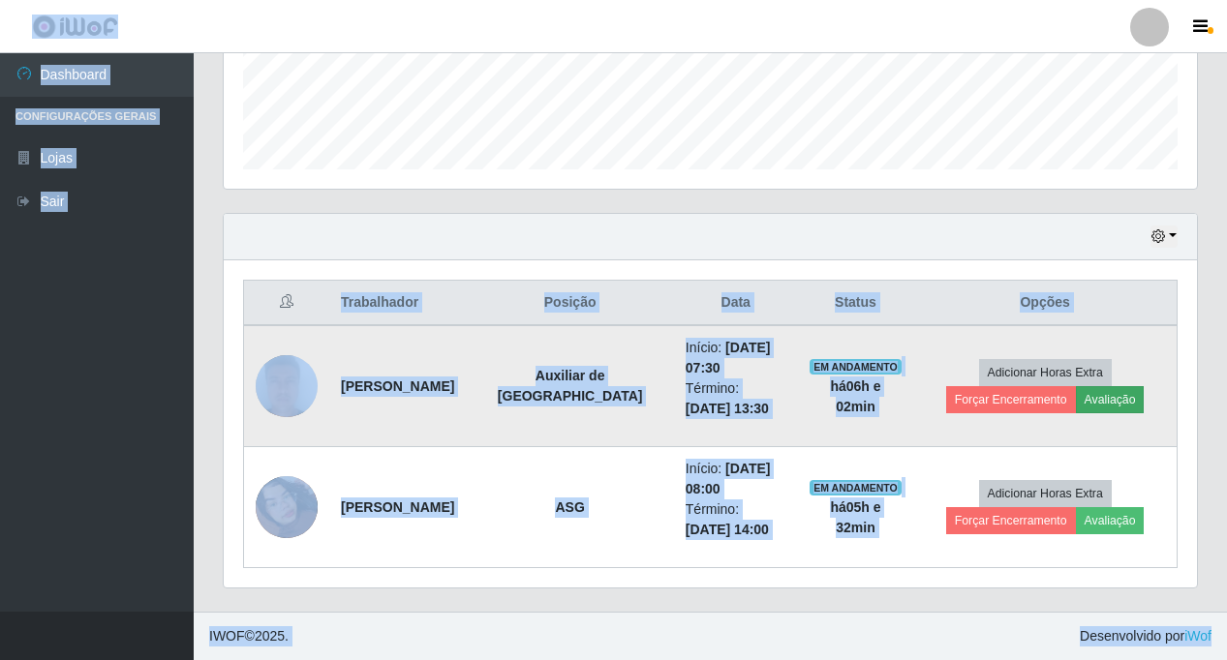 The width and height of the screenshot is (1227, 660). Describe the element at coordinates (569, 303) in the screenshot. I see `th: Posição` at that location.